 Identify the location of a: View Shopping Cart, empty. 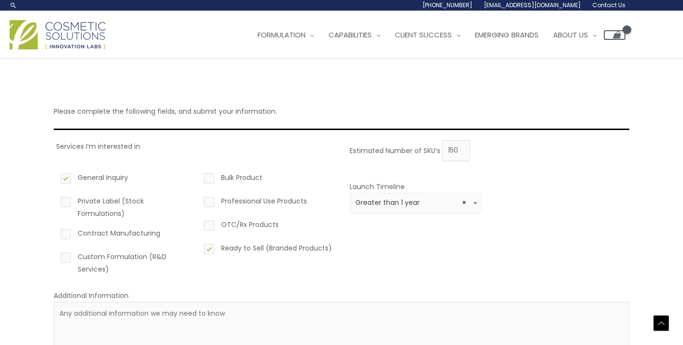
(614, 35).